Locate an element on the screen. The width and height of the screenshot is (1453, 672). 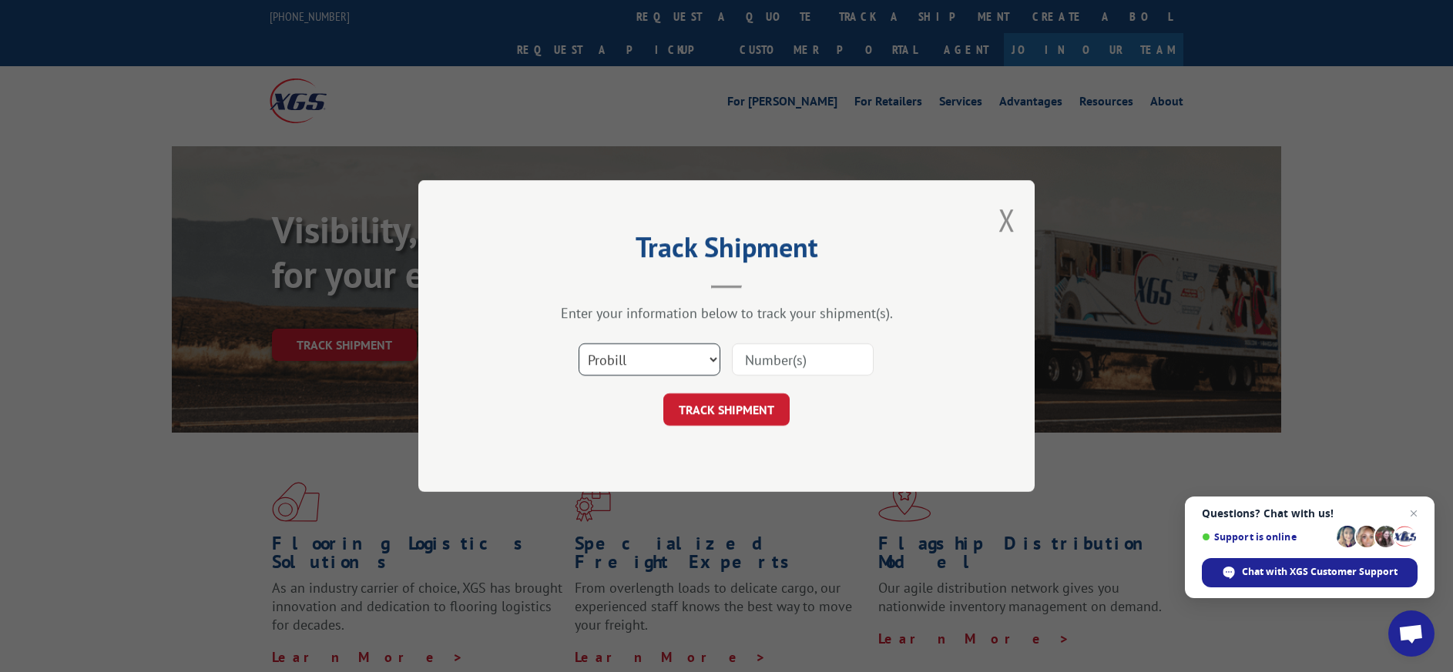
div: Enter your information below to track your shipment(s). is located at coordinates (726, 313).